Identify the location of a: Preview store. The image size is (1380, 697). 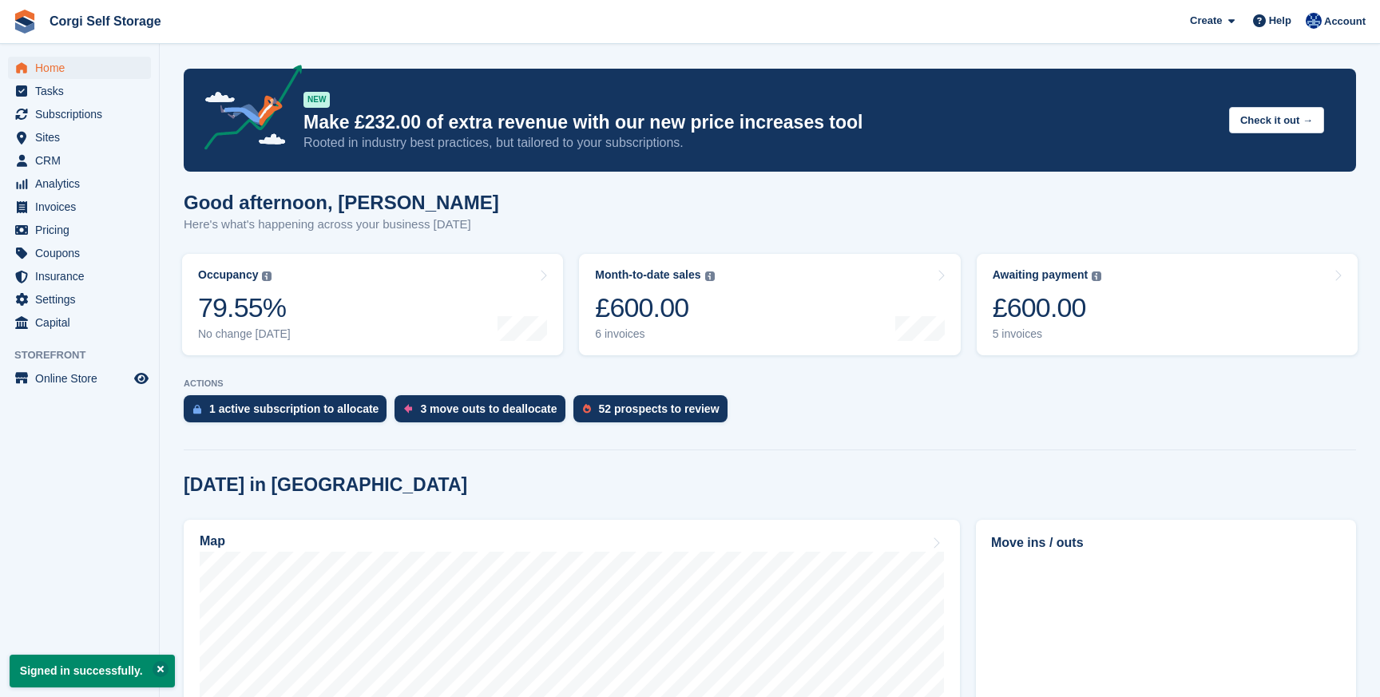
(141, 379).